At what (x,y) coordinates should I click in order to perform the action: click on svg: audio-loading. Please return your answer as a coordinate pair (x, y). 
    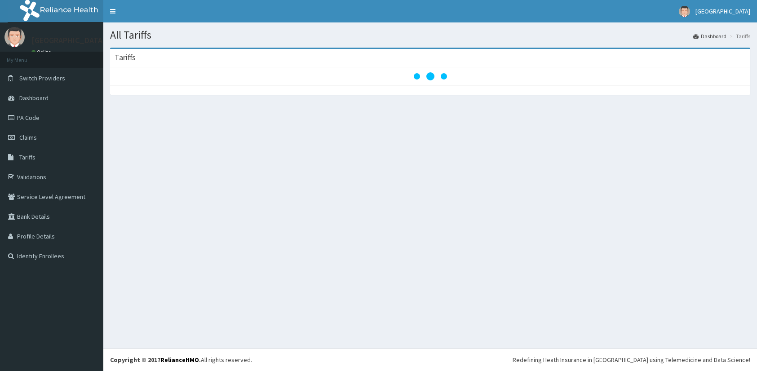
    Looking at the image, I should click on (430, 76).